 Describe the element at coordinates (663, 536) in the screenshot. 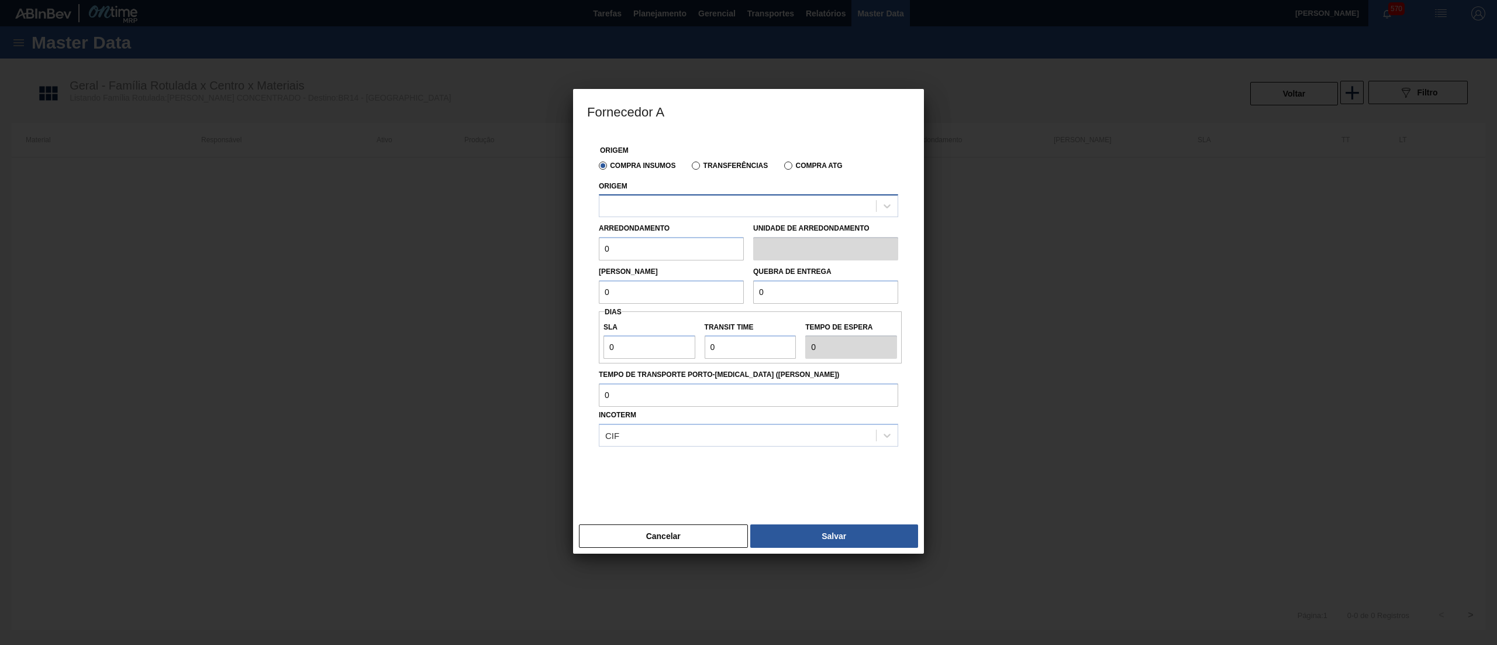

I see `button: Cancelar` at that location.